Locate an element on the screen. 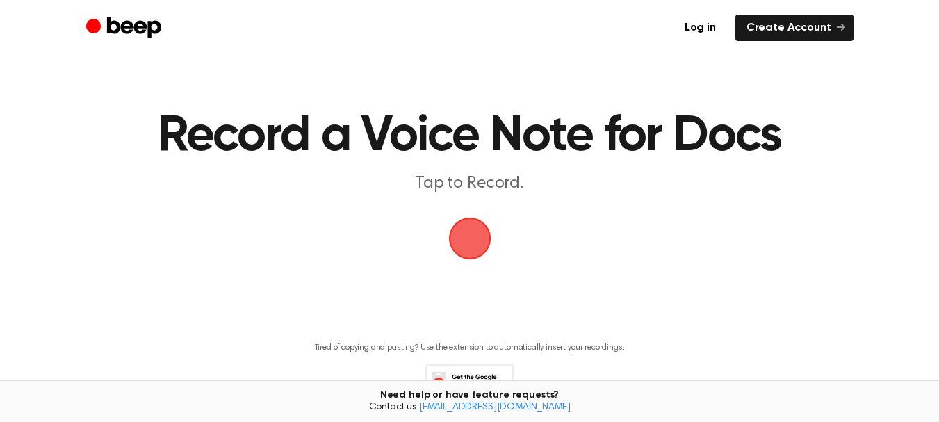 The width and height of the screenshot is (939, 422). a: Beep is located at coordinates (125, 28).